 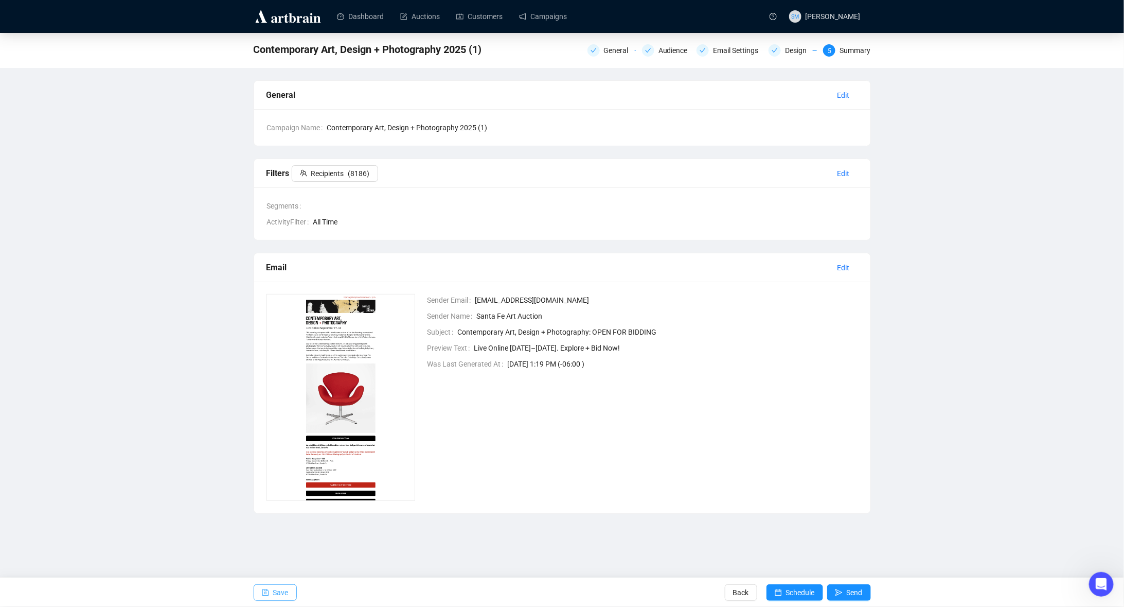 I want to click on span: 5, so click(x=830, y=51).